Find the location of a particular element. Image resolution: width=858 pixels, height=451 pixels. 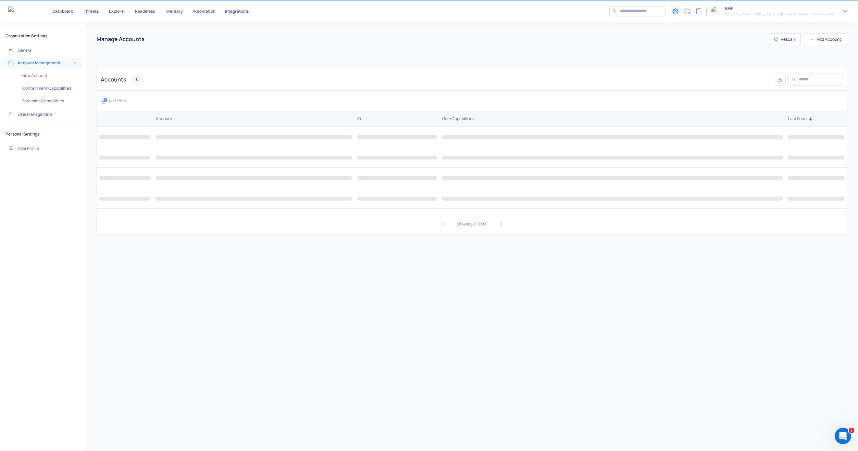

button: Rescan is located at coordinates (785, 39).